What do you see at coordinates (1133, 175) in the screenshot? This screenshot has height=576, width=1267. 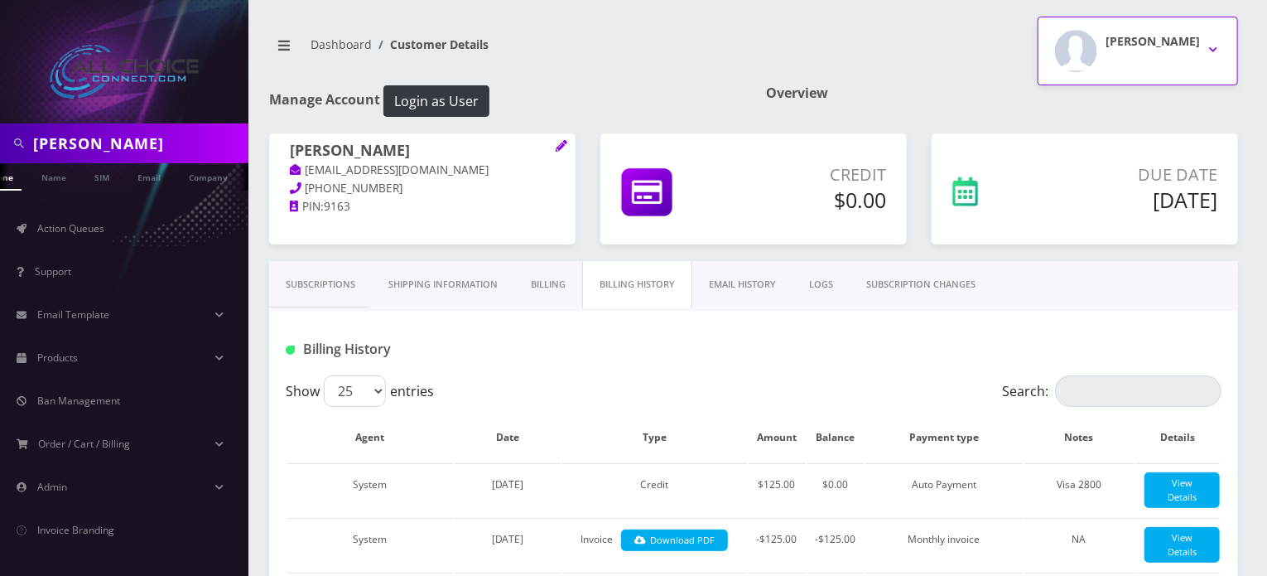 I see `p: Due Date` at bounding box center [1133, 175].